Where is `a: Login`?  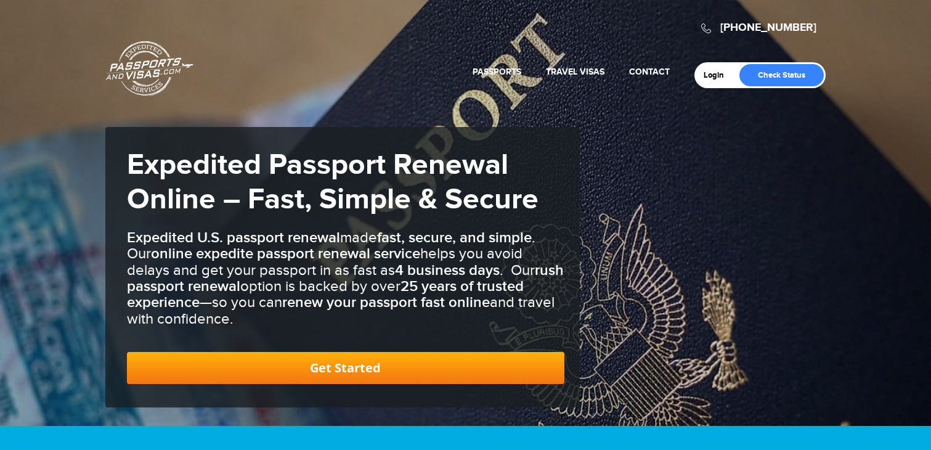
a: Login is located at coordinates (718, 75).